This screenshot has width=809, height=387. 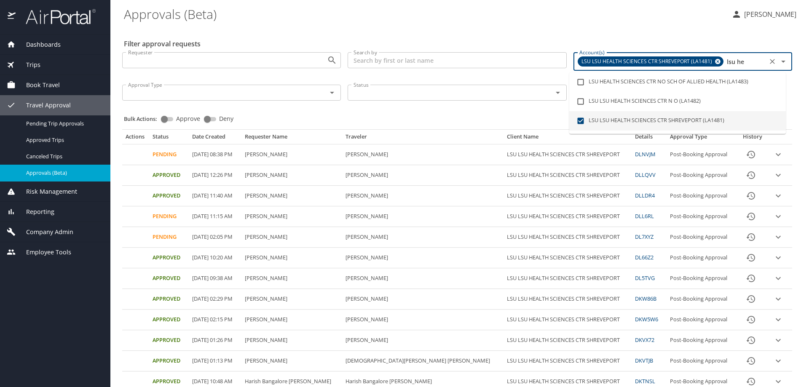 I want to click on li: LSU LSU HEALTH SCIENCES CTR SHREVEPORT (LA1481), so click(x=678, y=121).